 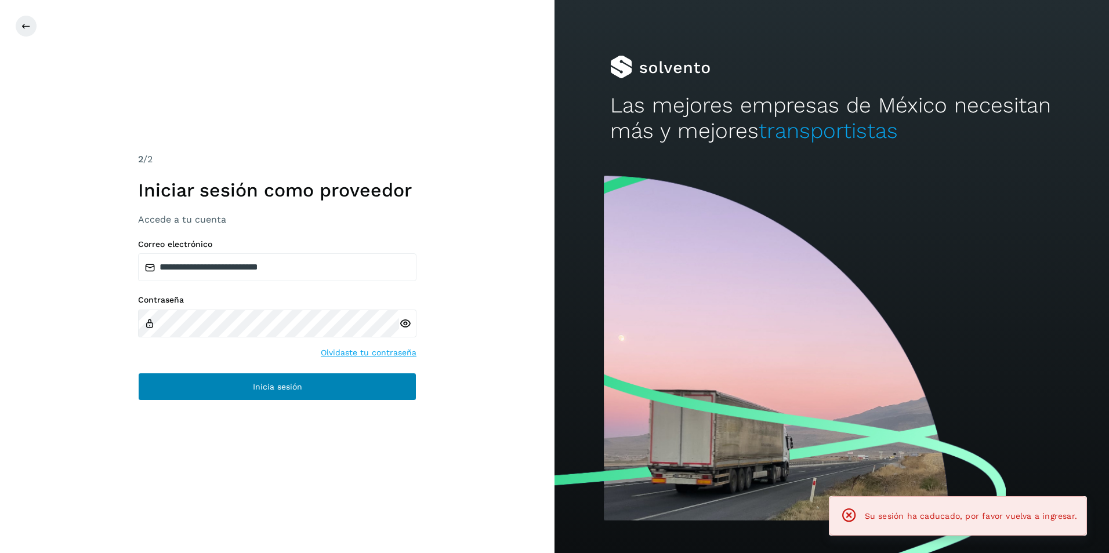 I want to click on span: Inicia sesión, so click(x=277, y=387).